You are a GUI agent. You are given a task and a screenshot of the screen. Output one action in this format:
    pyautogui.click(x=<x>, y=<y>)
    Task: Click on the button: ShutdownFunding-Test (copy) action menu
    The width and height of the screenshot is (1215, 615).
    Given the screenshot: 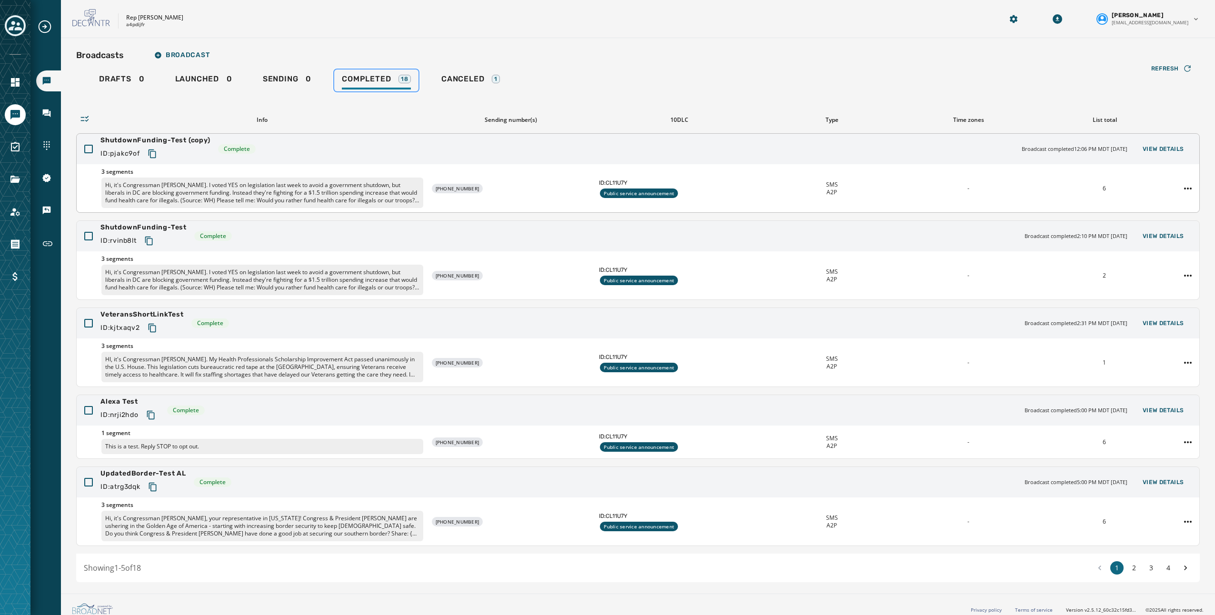 What is the action you would take?
    pyautogui.click(x=1188, y=189)
    